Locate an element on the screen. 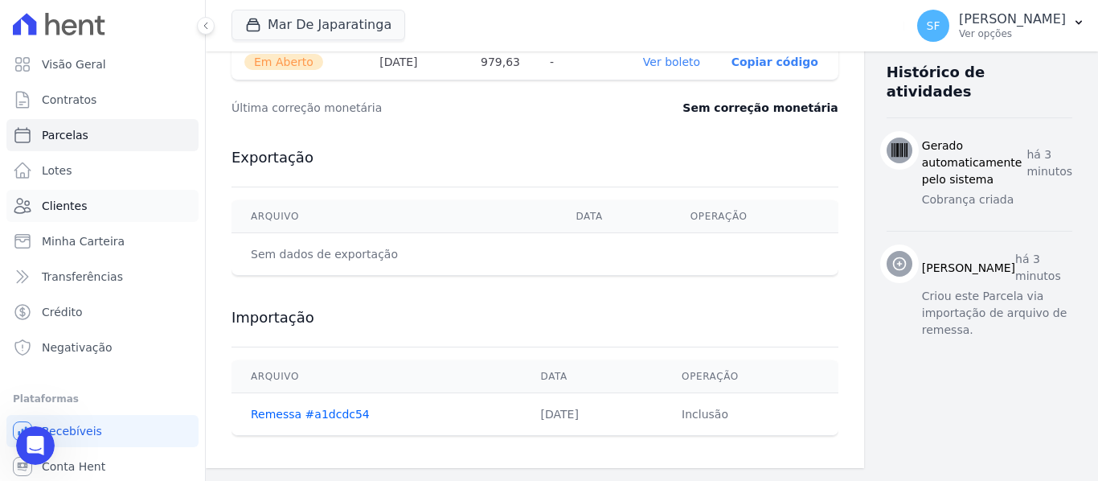  td: Sem dados de exportação is located at coordinates (394, 254).